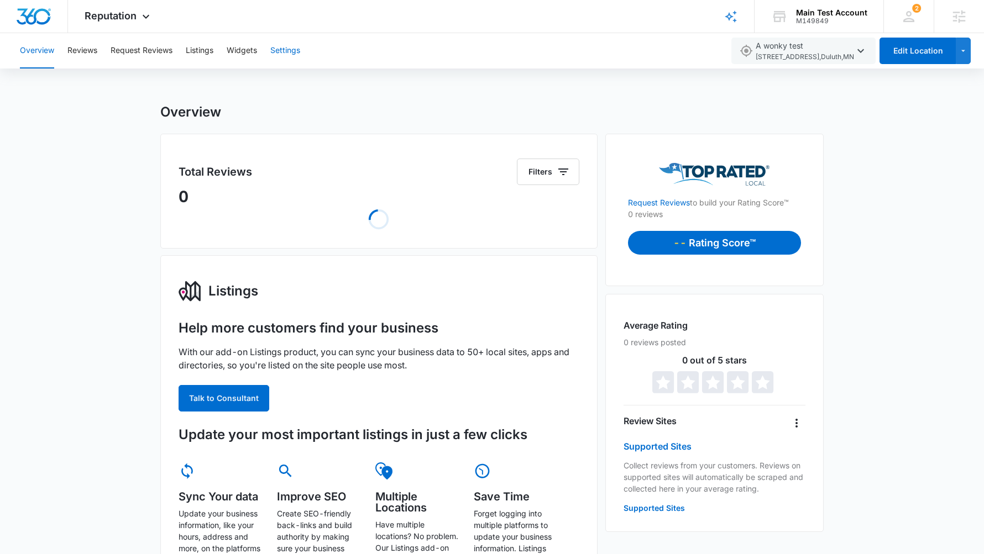  I want to click on span: 2, so click(916, 8).